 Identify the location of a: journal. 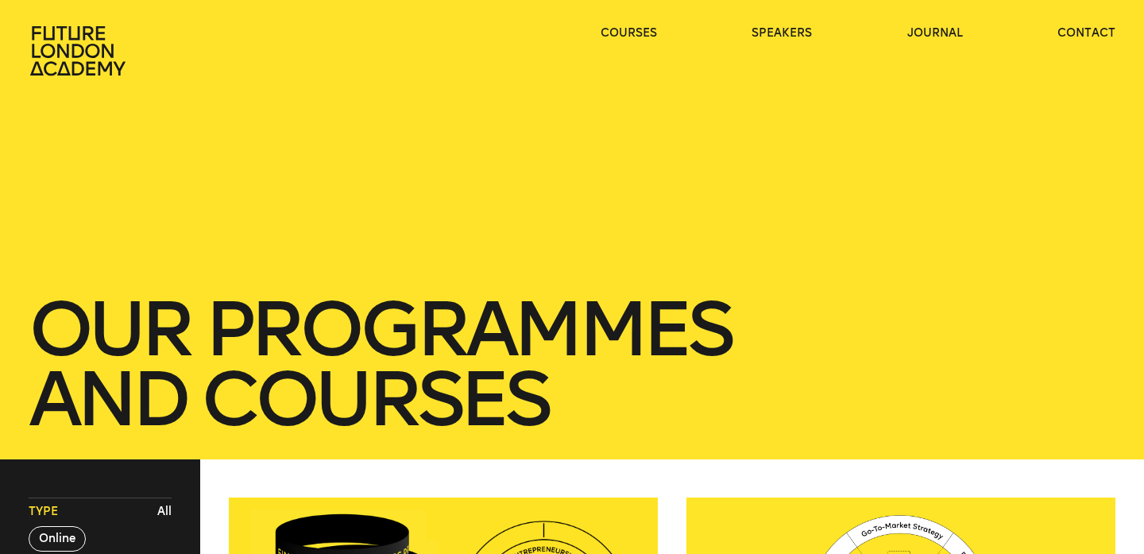
(935, 33).